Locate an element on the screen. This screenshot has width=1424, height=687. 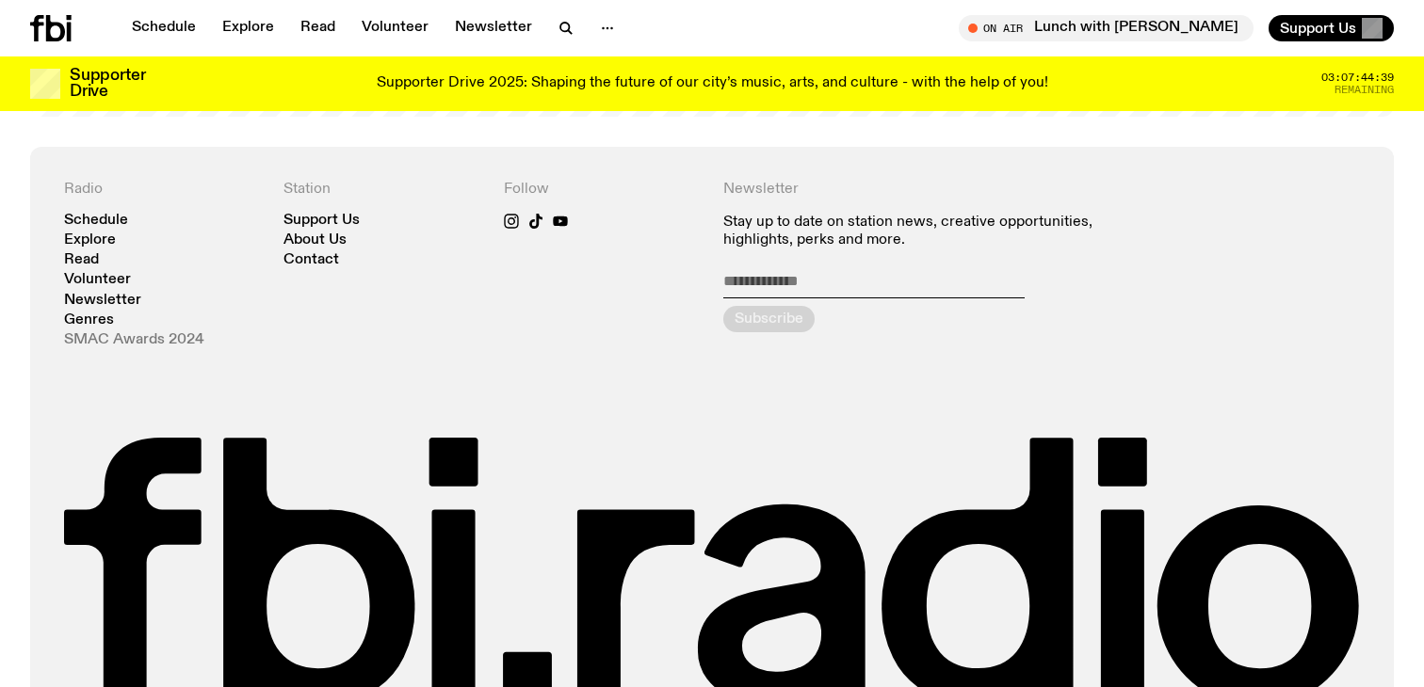
a: SMAC Awards 2024 is located at coordinates (134, 340).